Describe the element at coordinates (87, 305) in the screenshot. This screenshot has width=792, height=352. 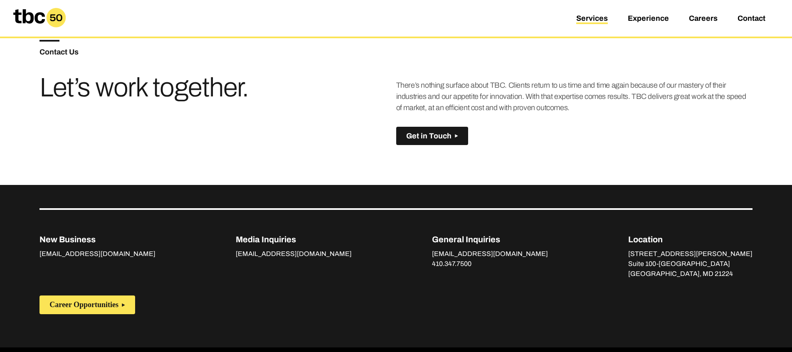
I see `button: Career Opportunities` at that location.